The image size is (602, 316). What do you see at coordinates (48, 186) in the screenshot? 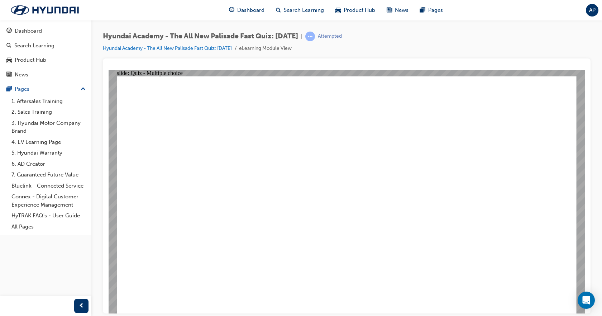
I see `a: Bluelink - Connected Service` at bounding box center [48, 186].